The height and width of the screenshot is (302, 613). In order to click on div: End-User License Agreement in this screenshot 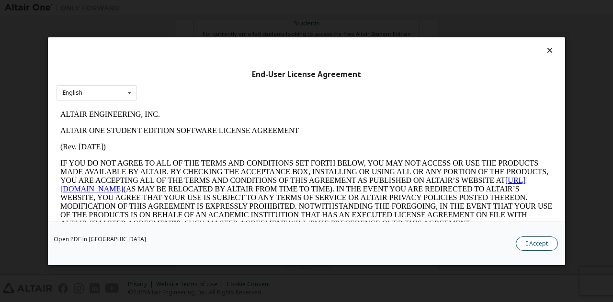, I will do `click(307, 74)`.